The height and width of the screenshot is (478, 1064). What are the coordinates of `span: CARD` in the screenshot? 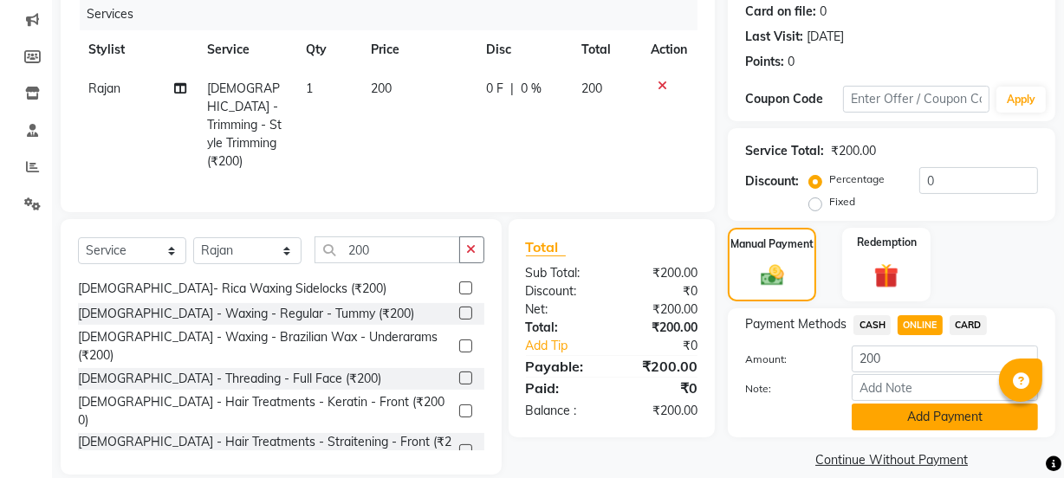 It's located at (968, 325).